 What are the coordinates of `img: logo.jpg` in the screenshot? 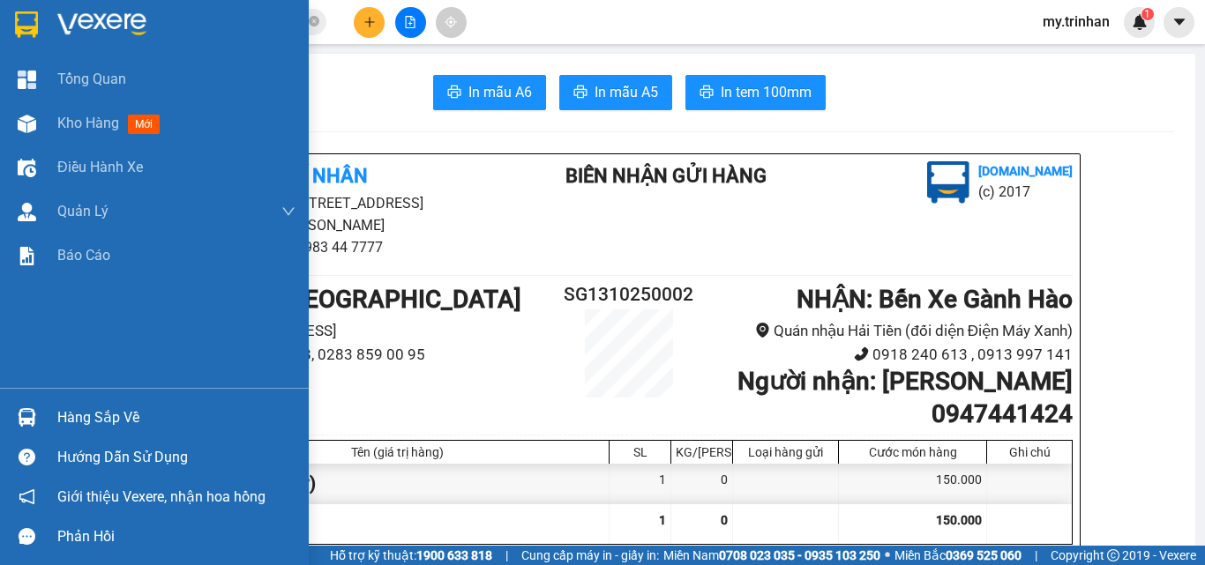 It's located at (948, 183).